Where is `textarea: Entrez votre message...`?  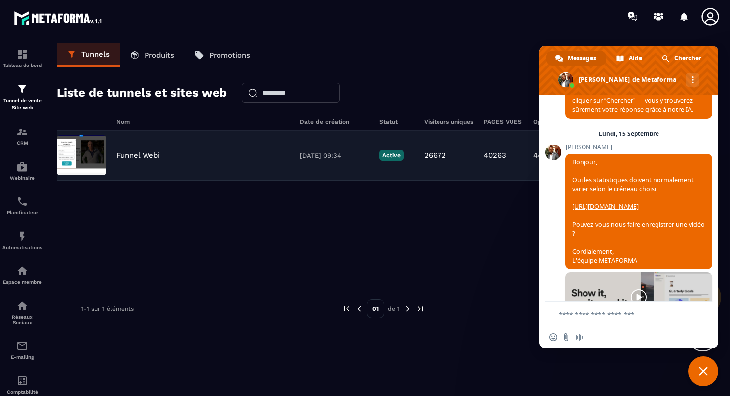
textarea: Entrez votre message... is located at coordinates (622, 315).